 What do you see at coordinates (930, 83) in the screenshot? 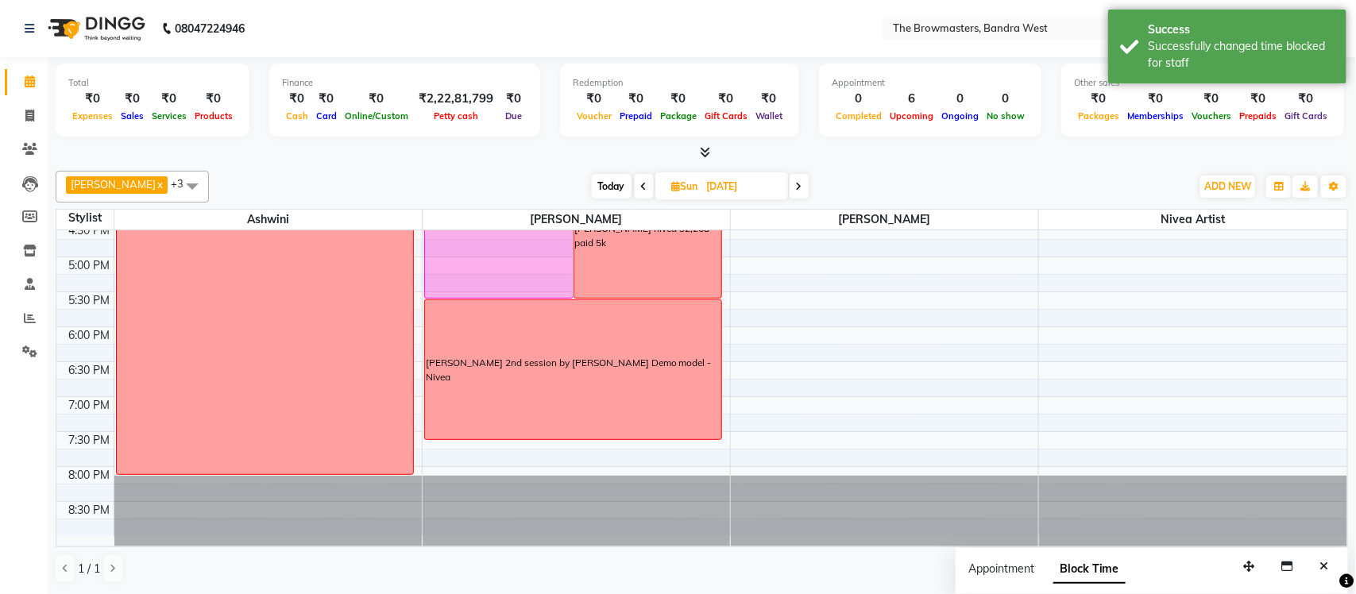
I see `div: Appointment` at bounding box center [930, 83].